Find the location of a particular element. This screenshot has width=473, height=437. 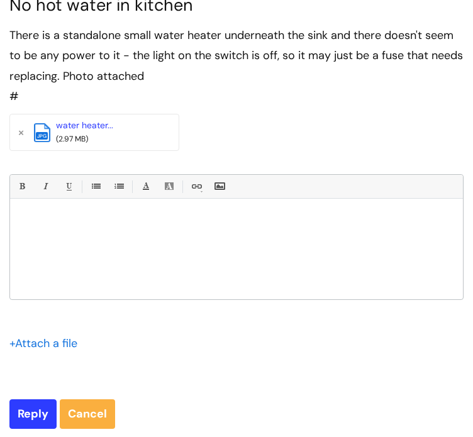

div: Attach a file is located at coordinates (47, 343).